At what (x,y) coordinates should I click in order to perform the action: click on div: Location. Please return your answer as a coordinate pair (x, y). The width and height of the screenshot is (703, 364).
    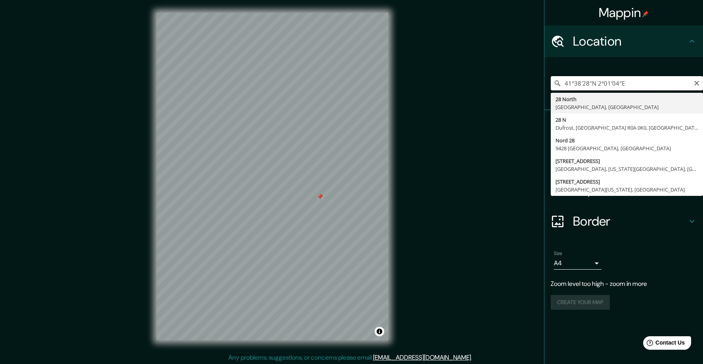
    Looking at the image, I should click on (624, 41).